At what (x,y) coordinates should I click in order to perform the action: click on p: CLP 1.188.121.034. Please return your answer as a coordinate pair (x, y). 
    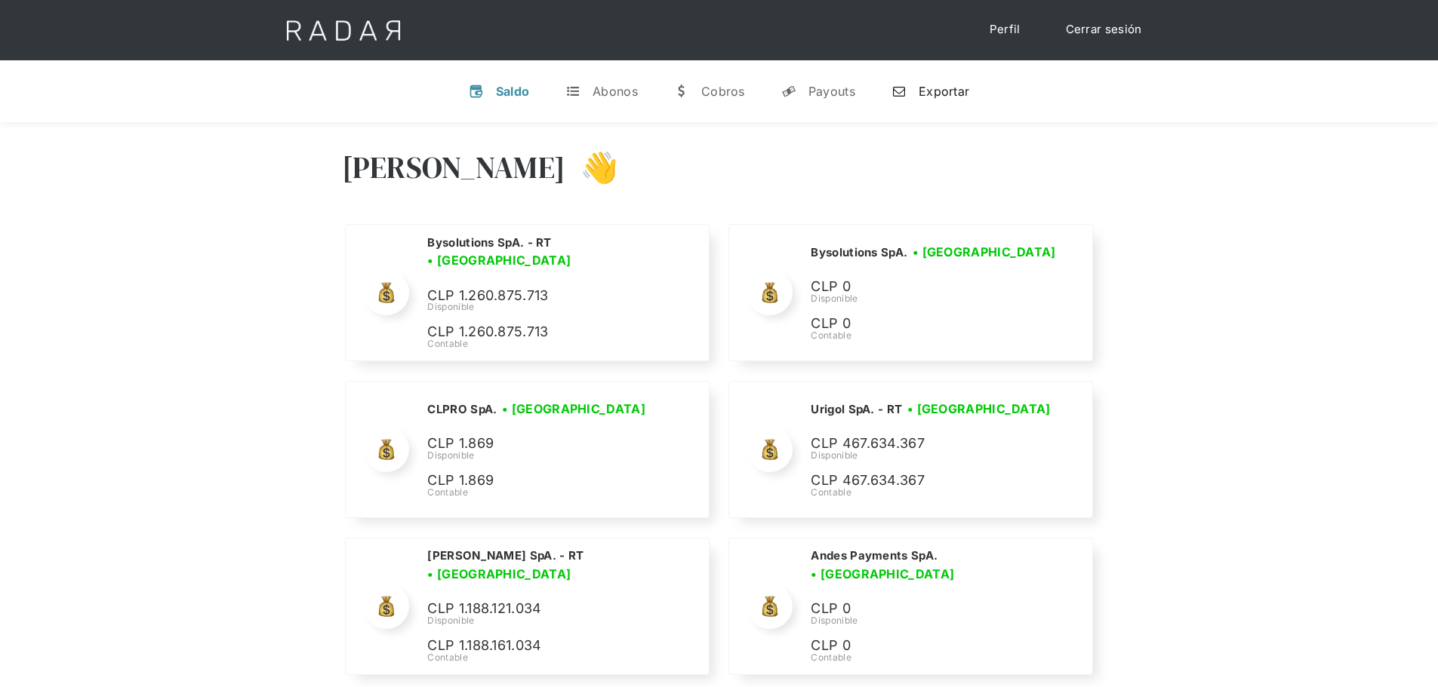
    Looking at the image, I should click on (540, 609).